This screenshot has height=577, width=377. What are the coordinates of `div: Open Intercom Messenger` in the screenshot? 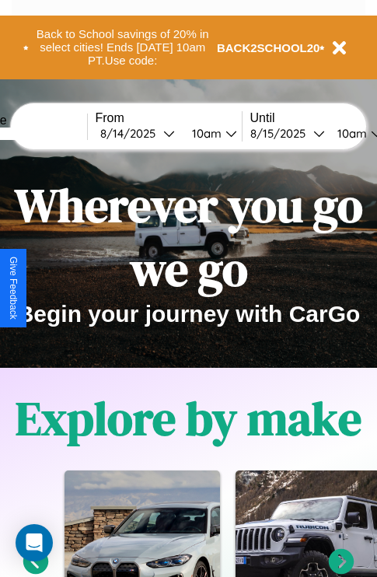 It's located at (34, 543).